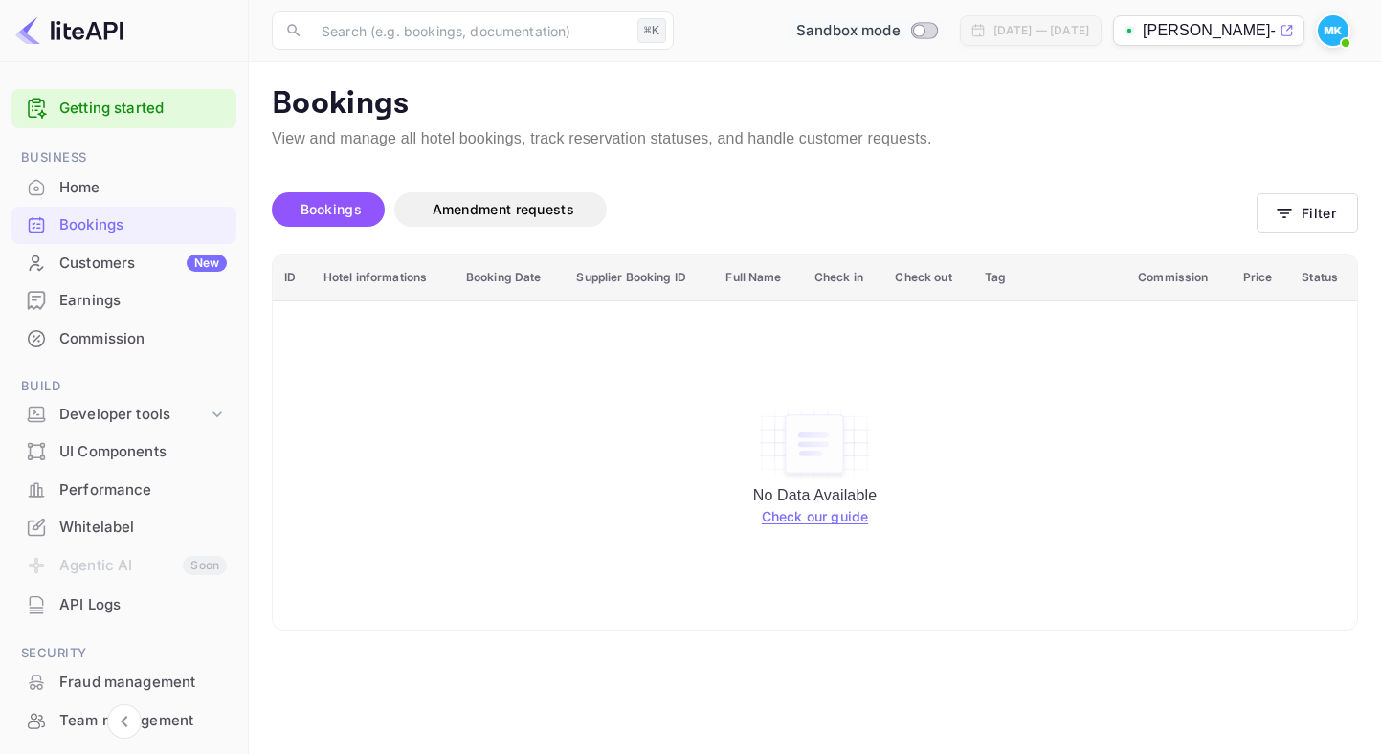 The width and height of the screenshot is (1381, 754). Describe the element at coordinates (1324, 278) in the screenshot. I see `th: Status` at that location.